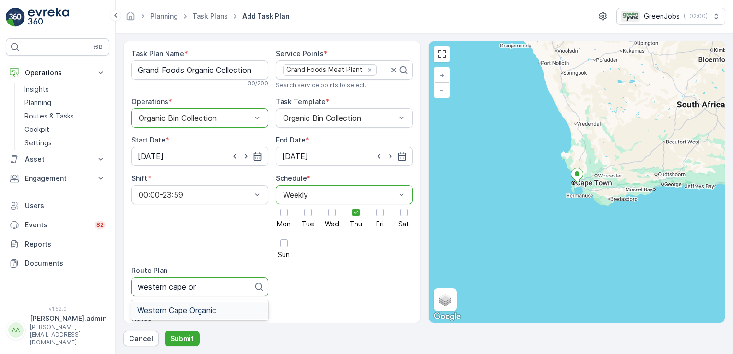  What do you see at coordinates (16, 330) in the screenshot?
I see `div: AA` at bounding box center [16, 330].